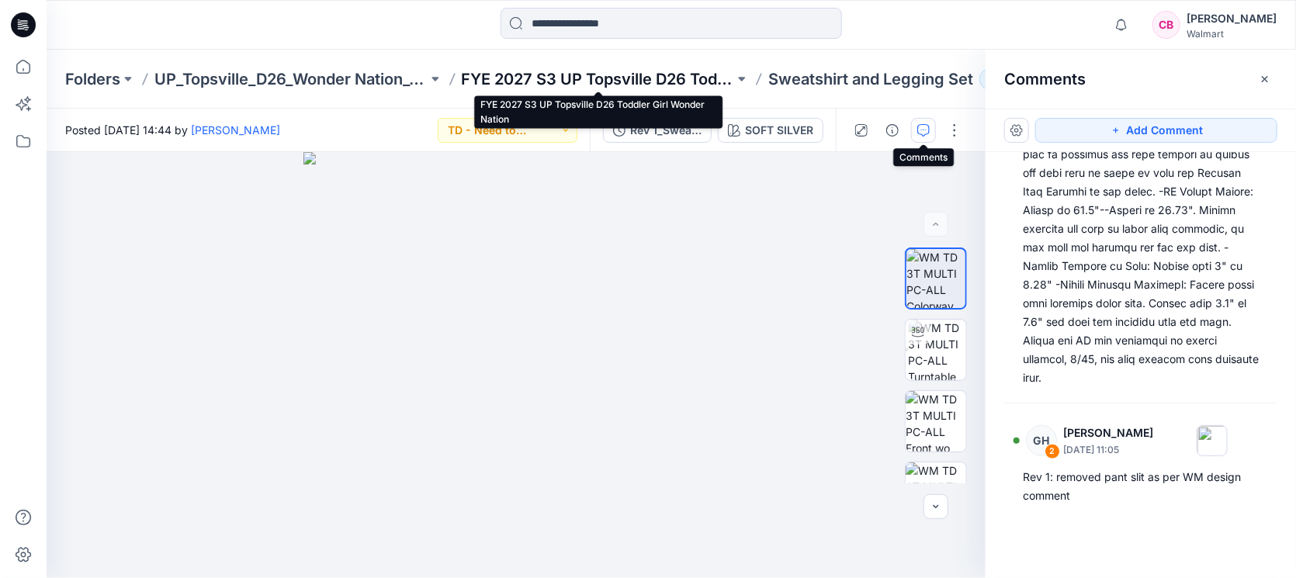 The image size is (1296, 578). I want to click on img: WM TD 3T MULTI PC-ALL Turntable with Avatar, so click(938, 350).